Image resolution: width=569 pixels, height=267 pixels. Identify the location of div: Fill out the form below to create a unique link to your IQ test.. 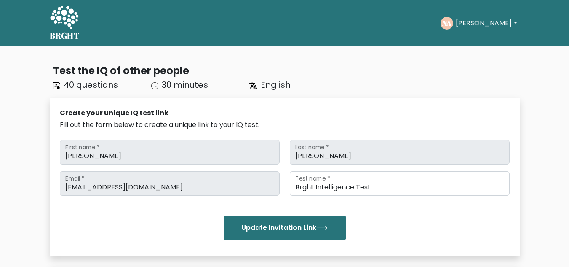
(285, 125).